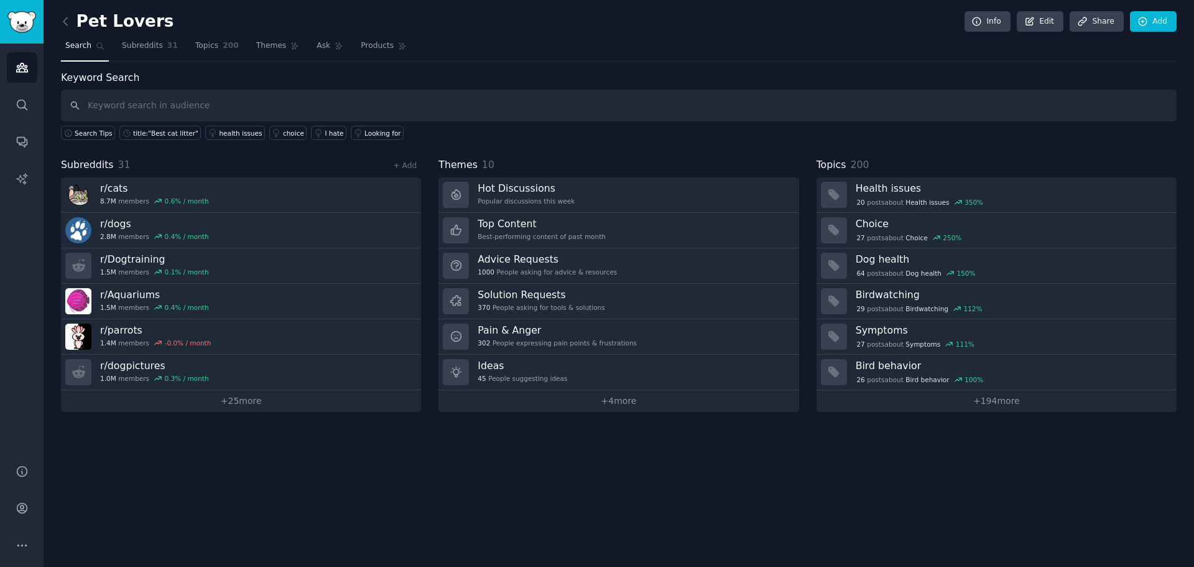 Image resolution: width=1194 pixels, height=567 pixels. Describe the element at coordinates (557, 343) in the screenshot. I see `div: People expressing pain points & frustrations` at that location.